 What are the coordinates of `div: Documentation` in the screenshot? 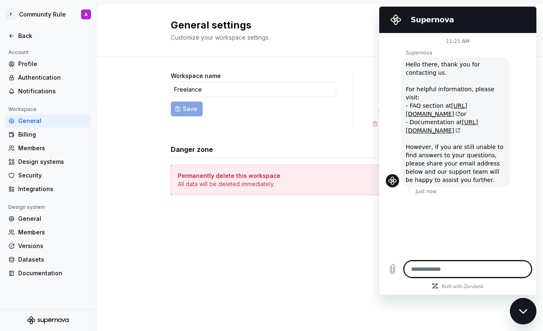 It's located at (53, 274).